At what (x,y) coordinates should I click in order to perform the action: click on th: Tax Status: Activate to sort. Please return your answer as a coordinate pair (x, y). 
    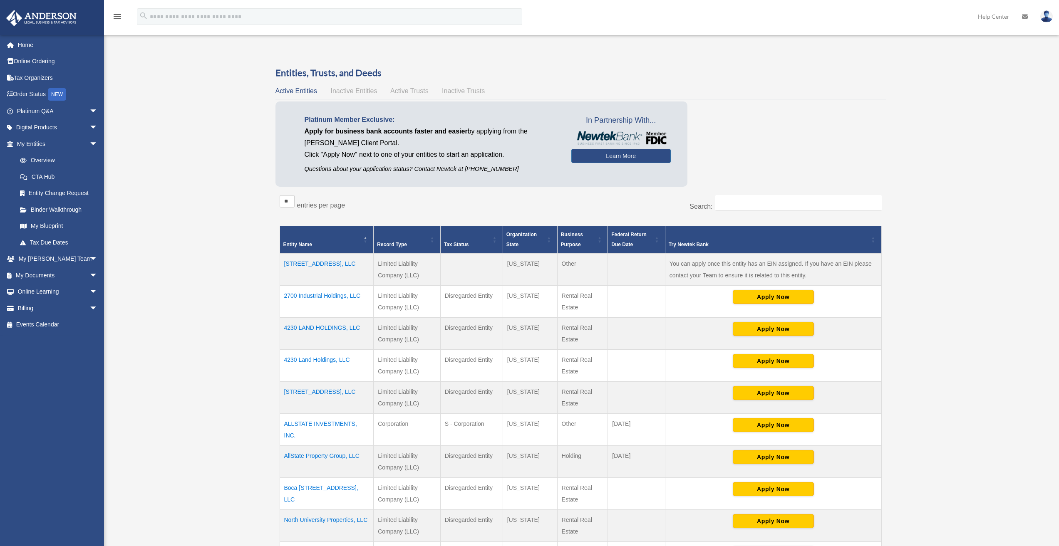
    Looking at the image, I should click on (471, 240).